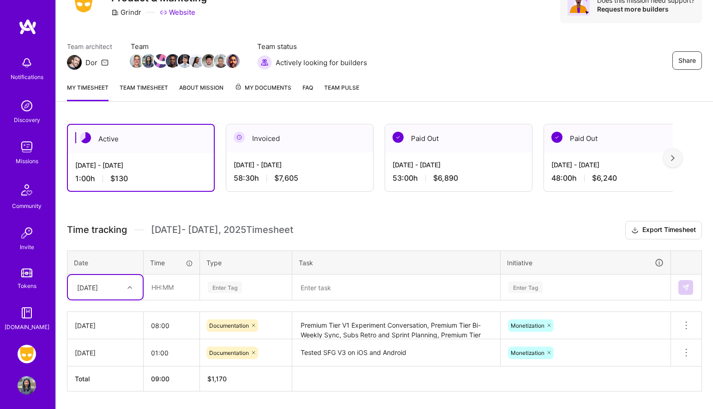 This screenshot has height=409, width=713. Describe the element at coordinates (618, 178) in the screenshot. I see `div: 48:00 h` at that location.